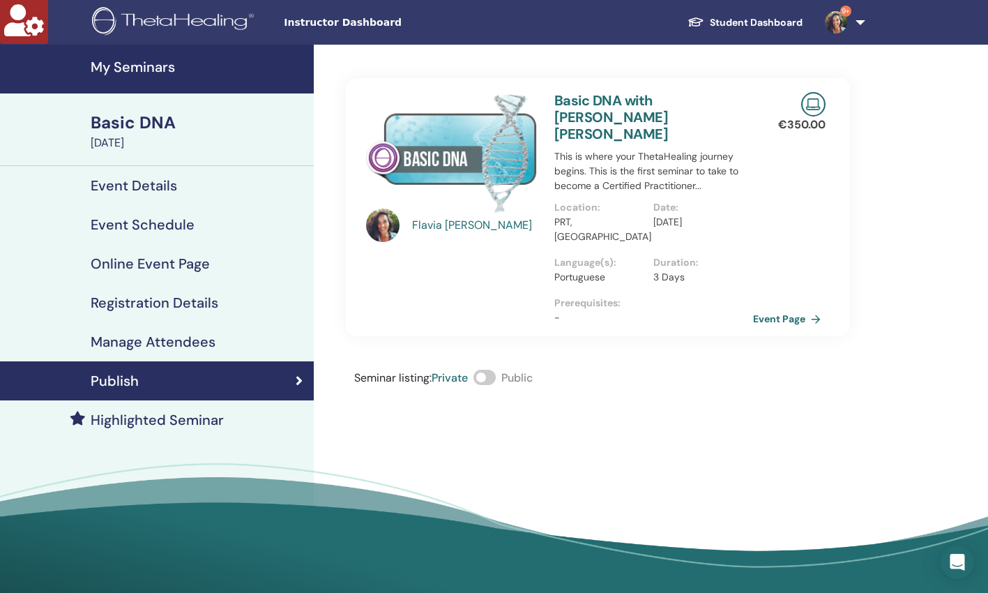 Image resolution: width=988 pixels, height=593 pixels. I want to click on p: Portuguese, so click(600, 277).